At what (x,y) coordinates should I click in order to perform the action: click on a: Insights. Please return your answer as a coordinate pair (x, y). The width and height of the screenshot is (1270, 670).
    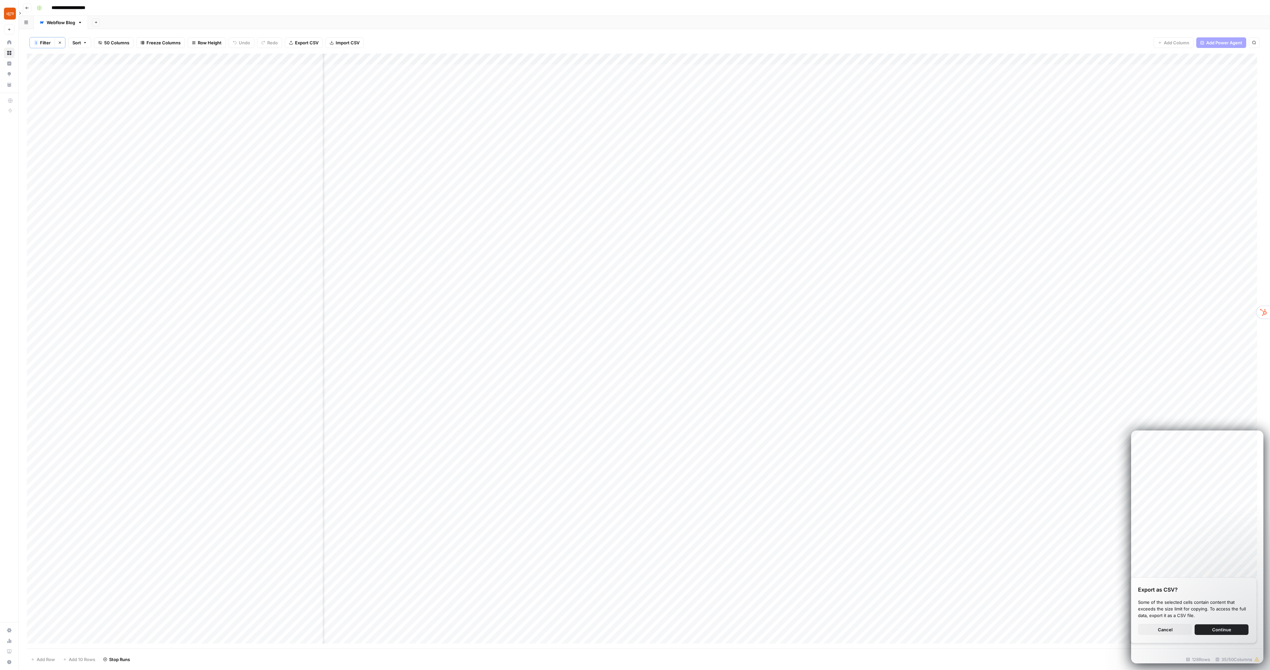
    Looking at the image, I should click on (9, 63).